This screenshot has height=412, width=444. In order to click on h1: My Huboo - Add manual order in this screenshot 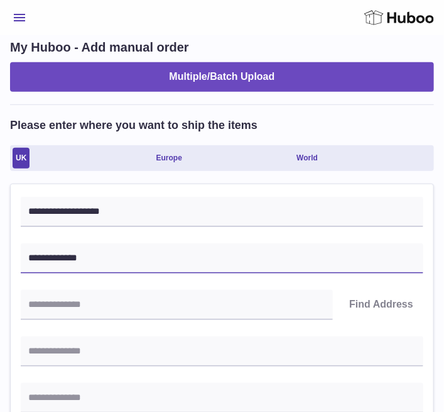, I will do `click(99, 47)`.